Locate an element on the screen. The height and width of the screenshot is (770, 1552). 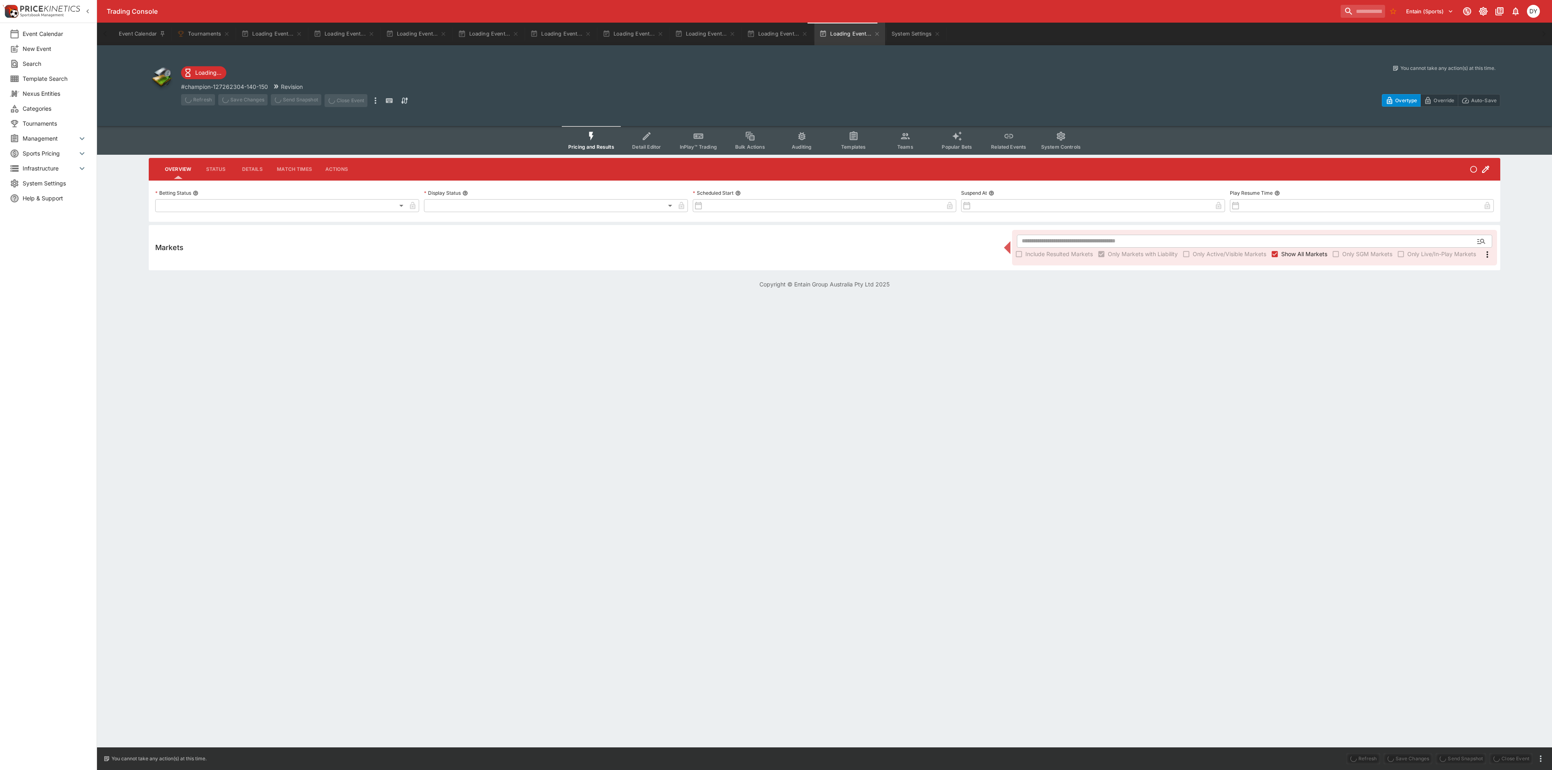
span: Only Active/Visible Markets is located at coordinates (1230, 254).